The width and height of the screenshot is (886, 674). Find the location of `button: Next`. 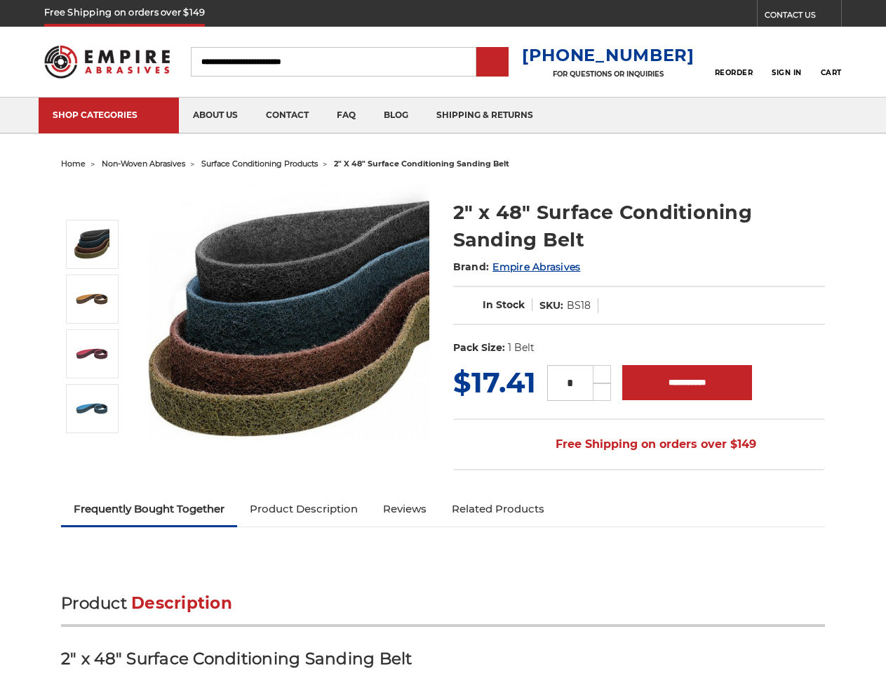

button: Next is located at coordinates (93, 450).